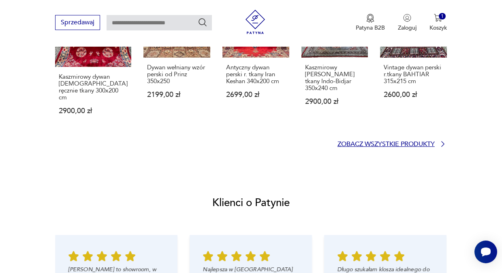 This screenshot has height=273, width=502. What do you see at coordinates (438, 23) in the screenshot?
I see `button: 1Koszyk` at bounding box center [438, 23].